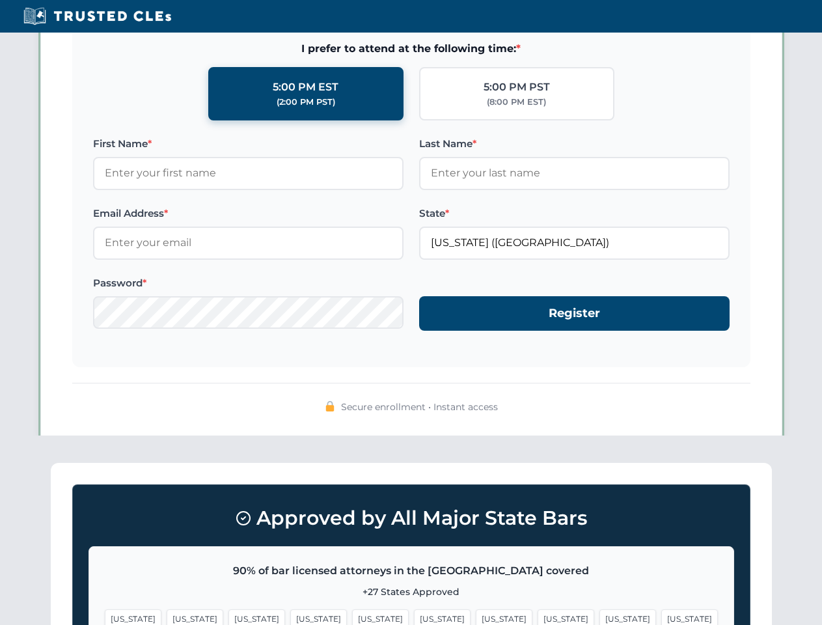  Describe the element at coordinates (574, 173) in the screenshot. I see `input: Enter your last name` at that location.